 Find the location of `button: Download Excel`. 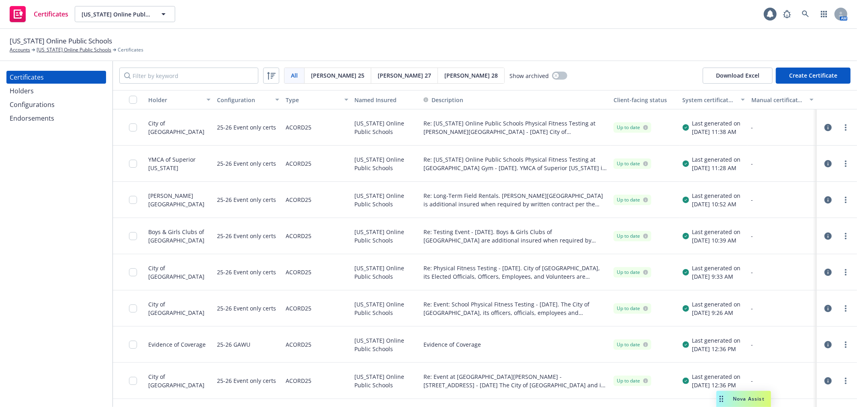

button: Download Excel is located at coordinates (738, 76).